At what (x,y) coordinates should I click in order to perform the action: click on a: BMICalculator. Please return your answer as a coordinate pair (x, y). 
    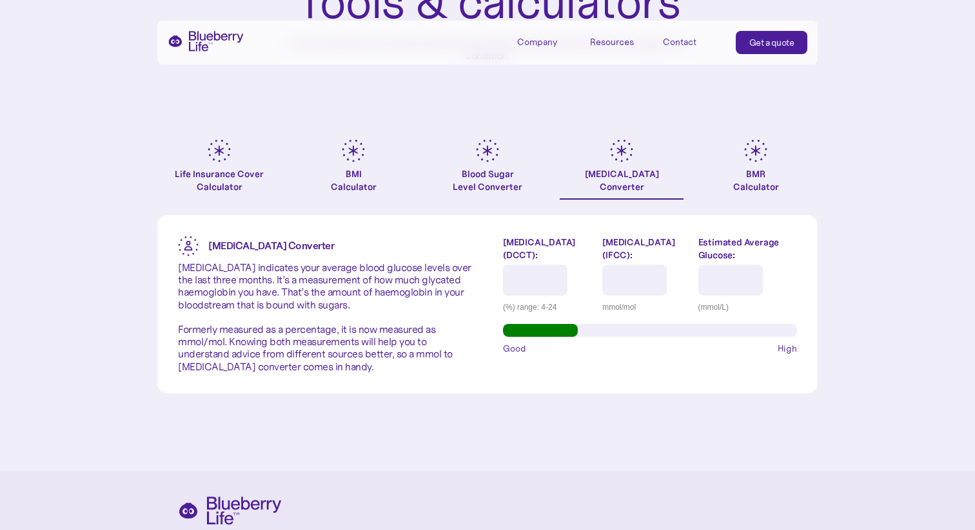
    Looking at the image, I should click on (353, 170).